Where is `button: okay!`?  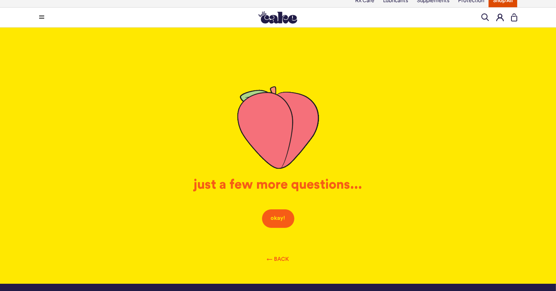 button: okay! is located at coordinates (278, 218).